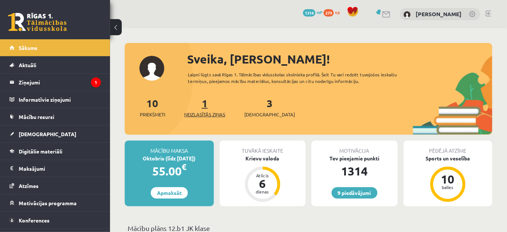  I want to click on span: Neizlasītās ziņas, so click(205, 114).